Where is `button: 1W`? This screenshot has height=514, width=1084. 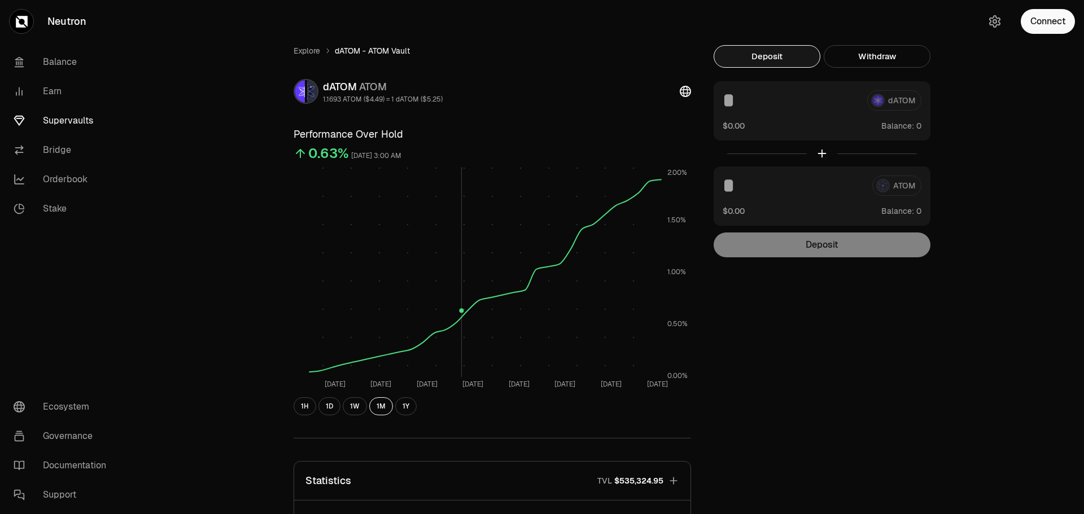
button: 1W is located at coordinates (355, 406).